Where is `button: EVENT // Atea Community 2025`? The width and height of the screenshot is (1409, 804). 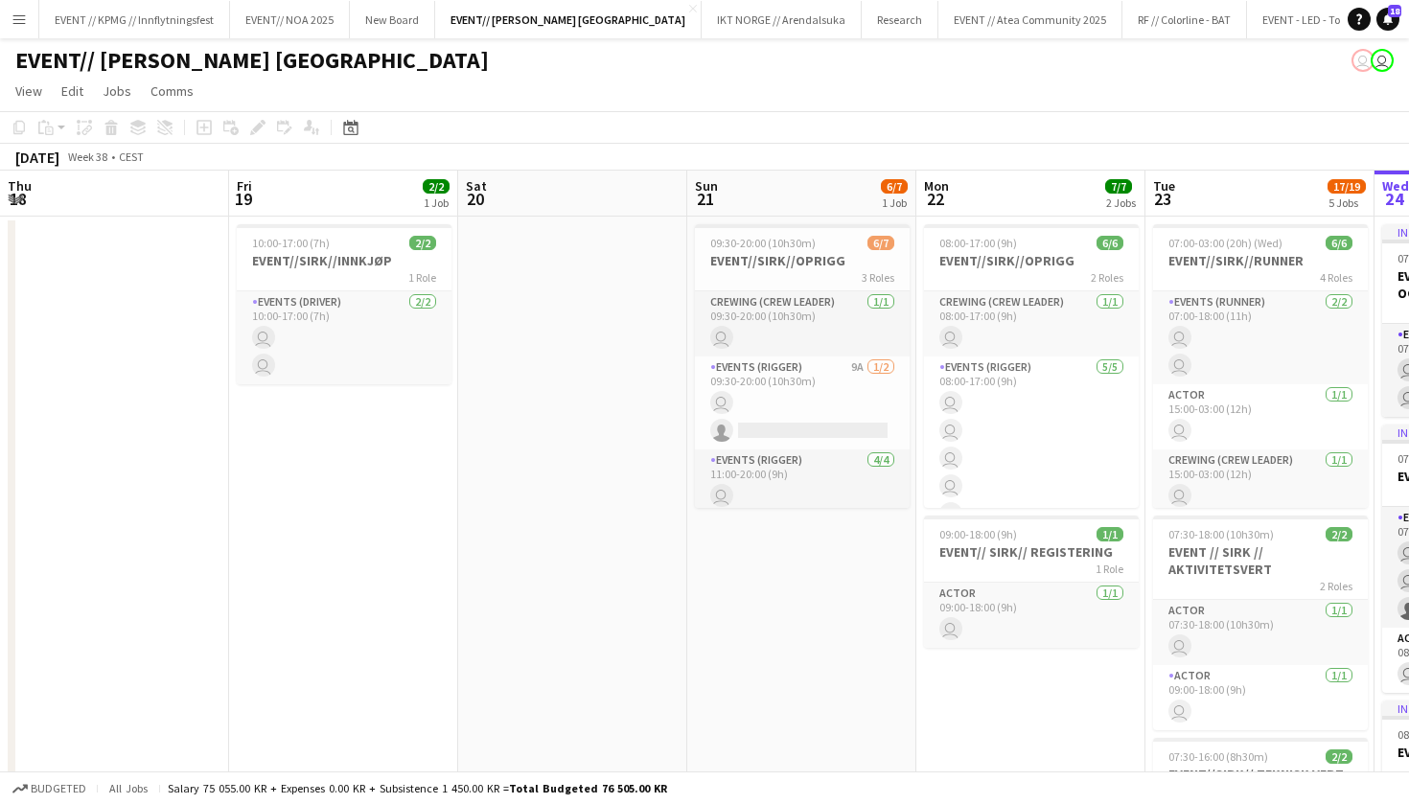 button: EVENT // Atea Community 2025 is located at coordinates (1031, 19).